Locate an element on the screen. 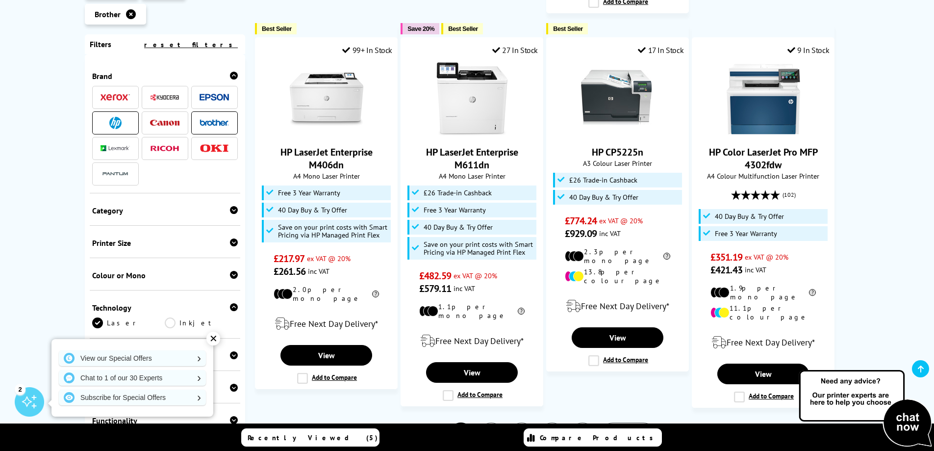 The image size is (934, 451). img: Brother is located at coordinates (214, 123).